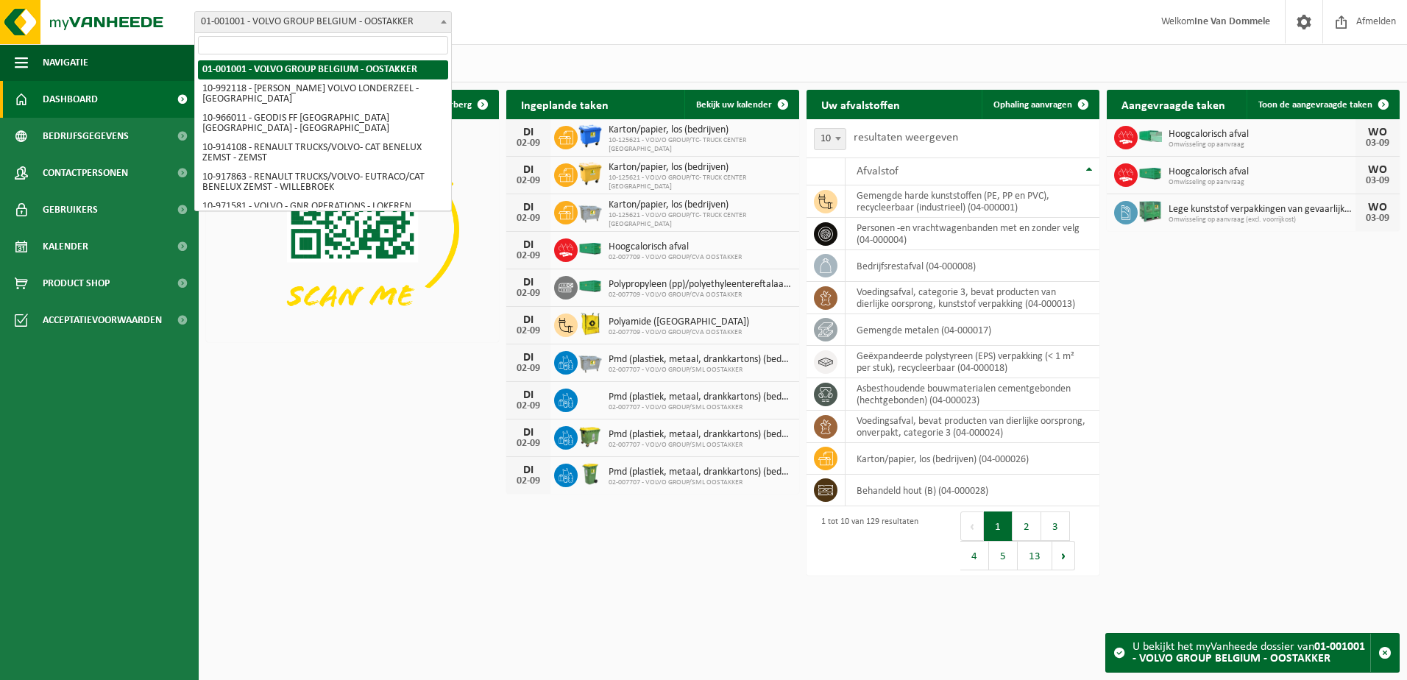 Image resolution: width=1407 pixels, height=680 pixels. Describe the element at coordinates (1035, 556) in the screenshot. I see `button: 13` at that location.